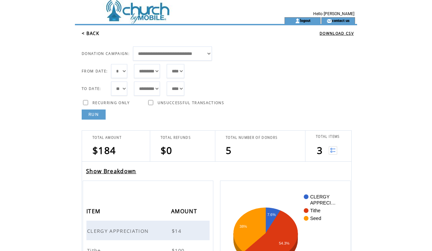 The image size is (432, 251). What do you see at coordinates (333, 151) in the screenshot?
I see `img: View list` at bounding box center [333, 151].